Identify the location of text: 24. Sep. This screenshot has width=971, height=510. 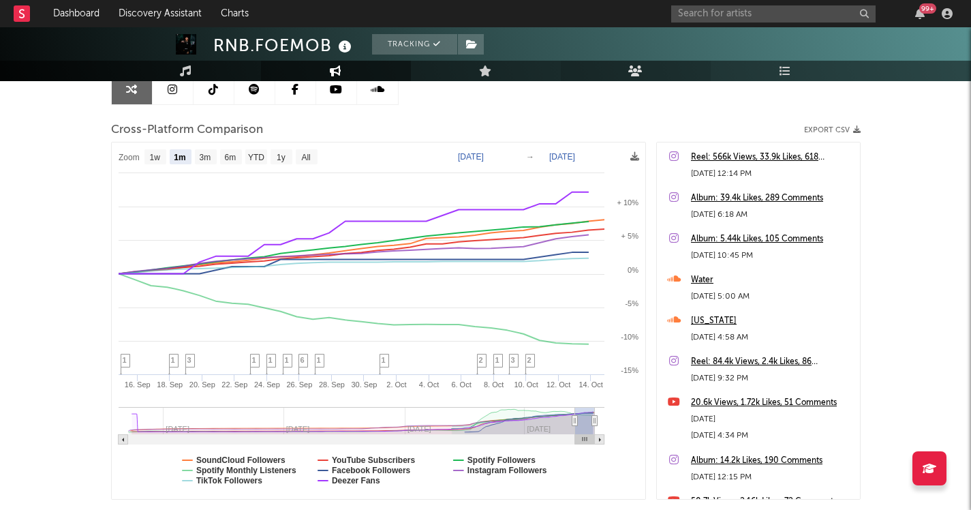
(266, 384).